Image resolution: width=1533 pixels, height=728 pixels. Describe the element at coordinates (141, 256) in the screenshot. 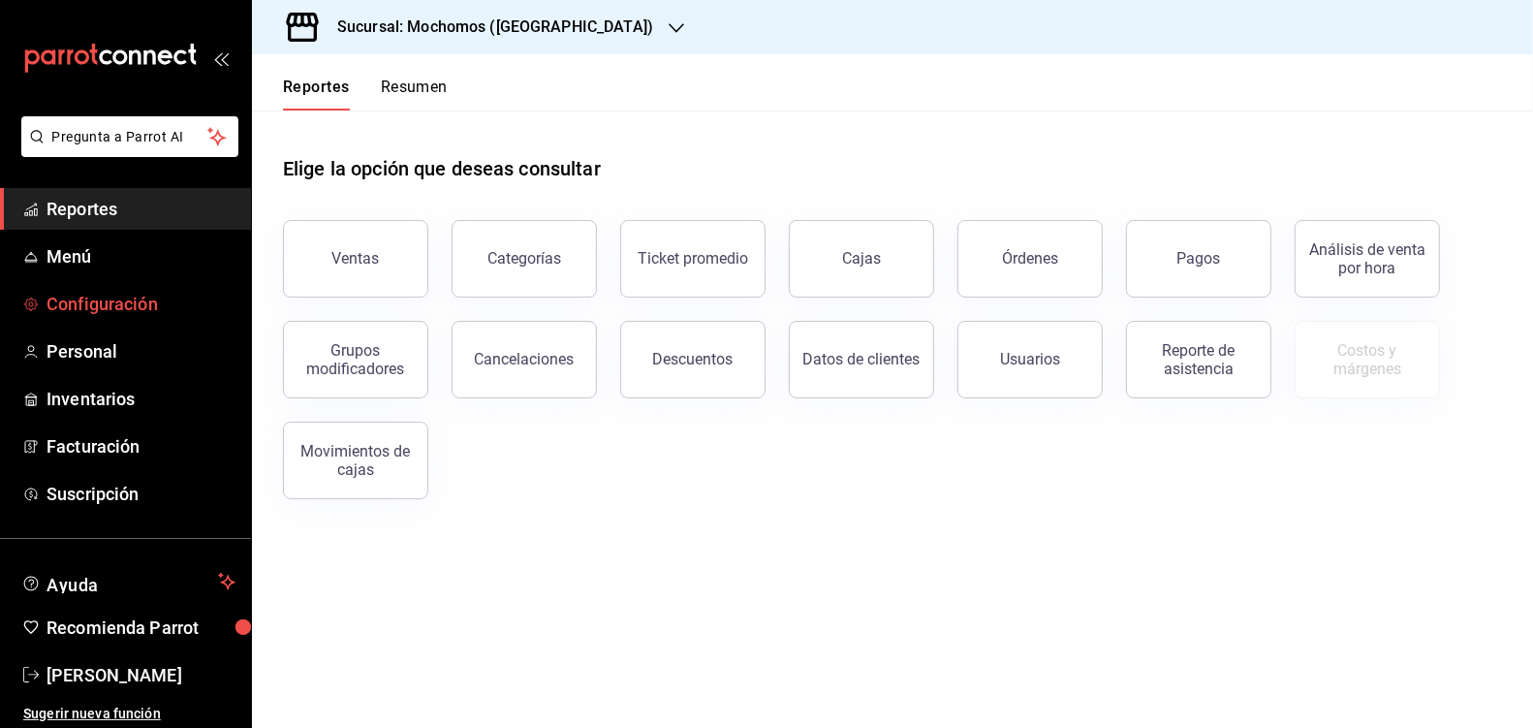

I see `span: Menú` at that location.